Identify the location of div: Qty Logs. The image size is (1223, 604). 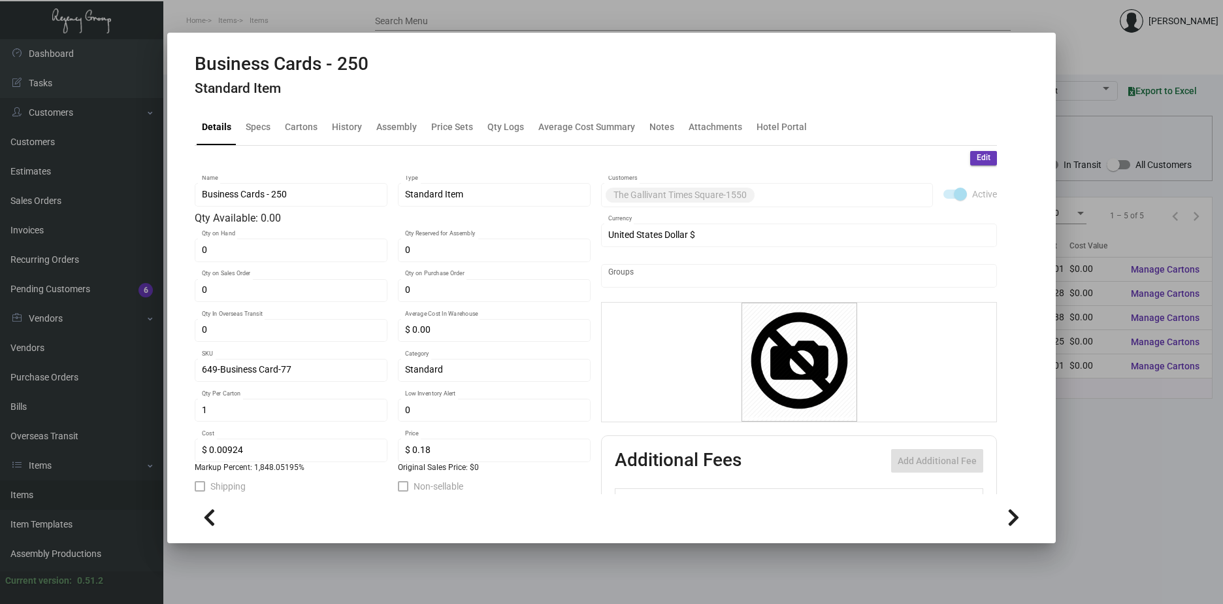
(506, 127).